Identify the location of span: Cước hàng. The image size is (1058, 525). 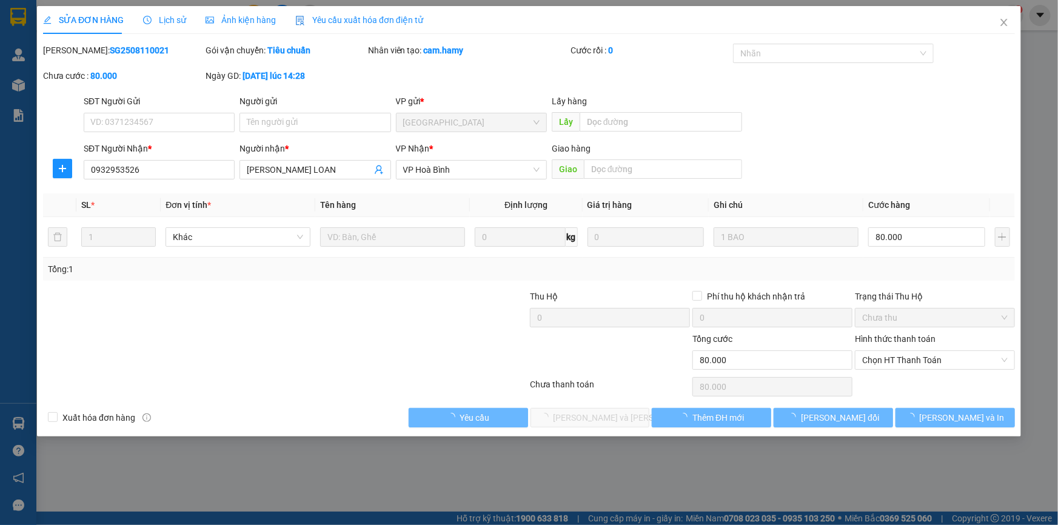
(889, 205).